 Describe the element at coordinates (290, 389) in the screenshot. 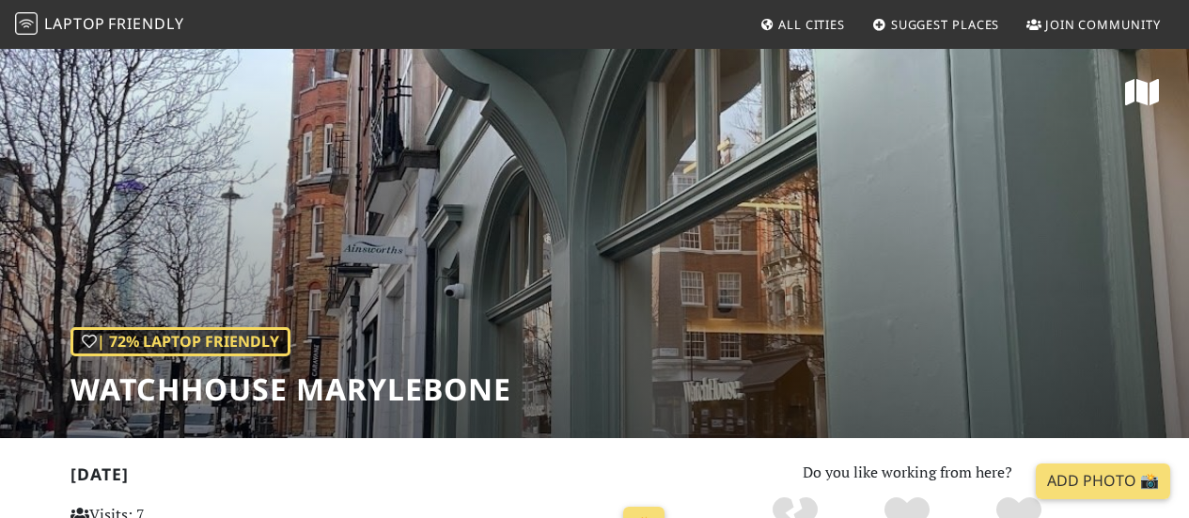

I see `h1: WatchHouse Marylebone` at that location.